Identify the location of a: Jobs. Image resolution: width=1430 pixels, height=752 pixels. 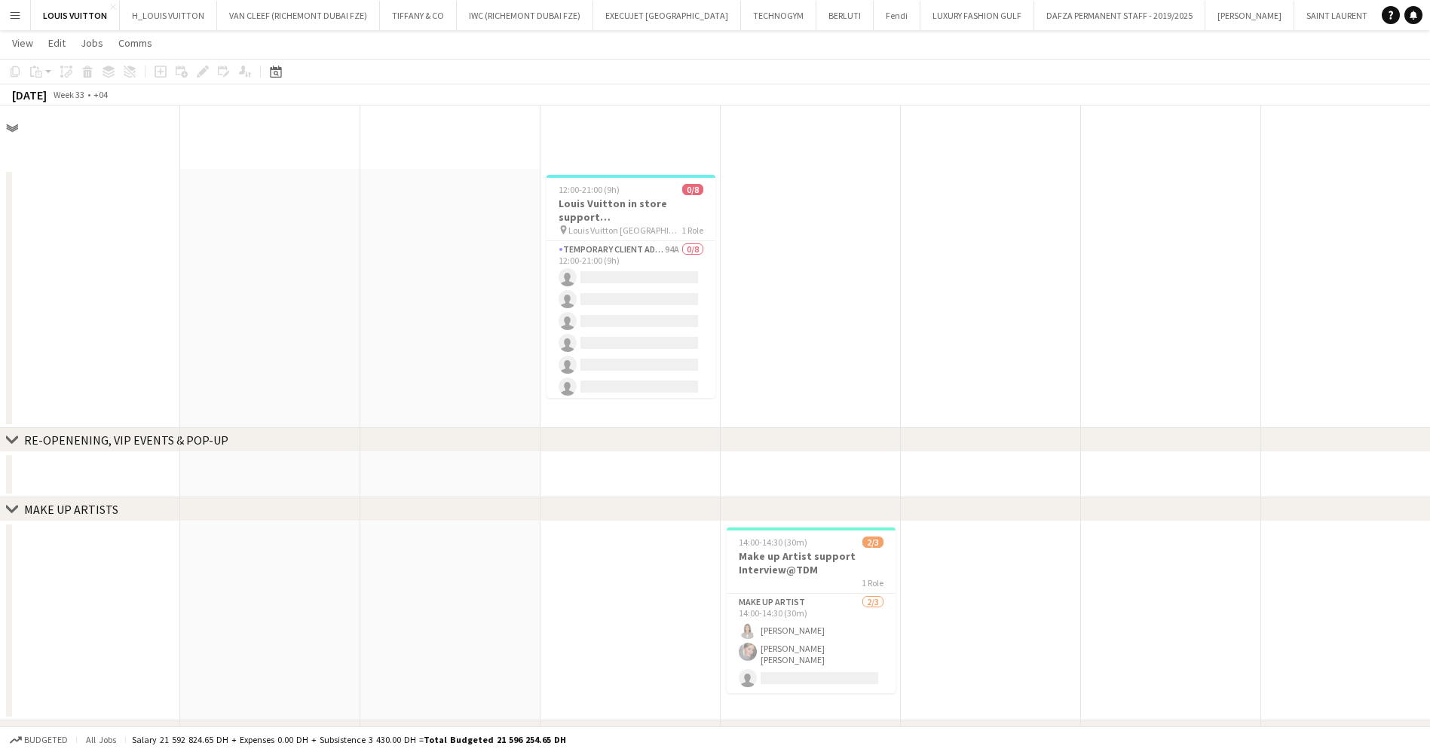
(92, 43).